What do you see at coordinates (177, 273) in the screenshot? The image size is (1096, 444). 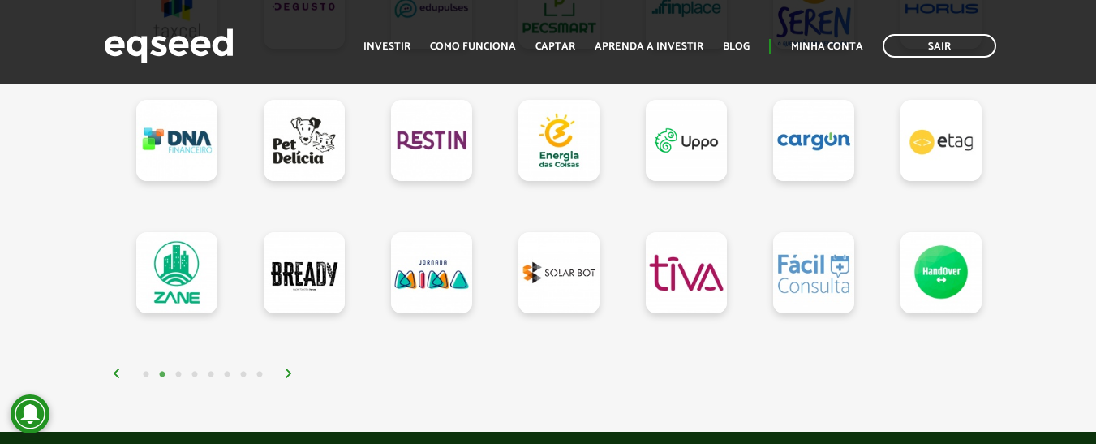 I see `a: Zane` at bounding box center [177, 273].